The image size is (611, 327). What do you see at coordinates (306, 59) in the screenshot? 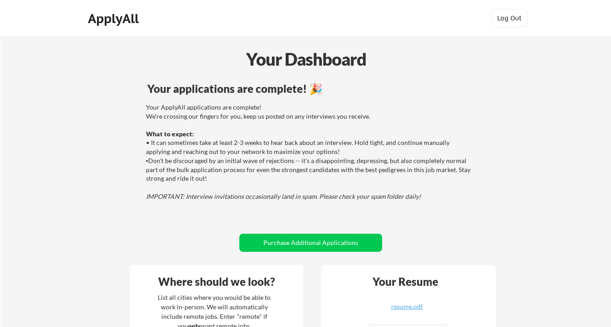
I see `div: Your Dashboard` at bounding box center [306, 59].